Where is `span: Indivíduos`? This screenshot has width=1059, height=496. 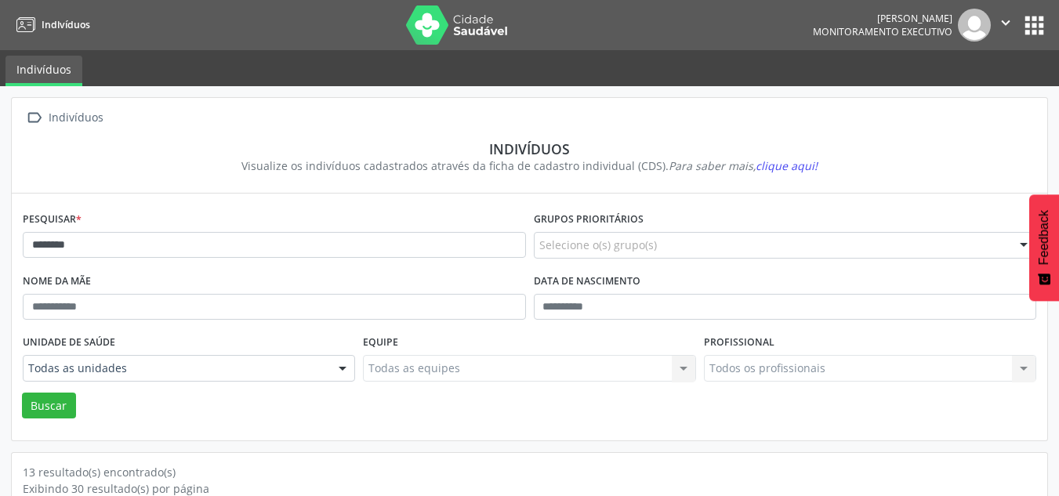
span: Indivíduos is located at coordinates (66, 24).